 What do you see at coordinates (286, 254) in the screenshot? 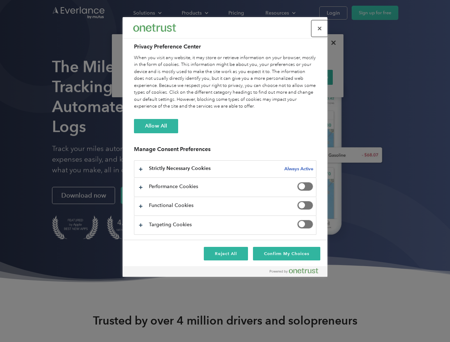
I see `button: Confirm My Choices` at bounding box center [286, 254].